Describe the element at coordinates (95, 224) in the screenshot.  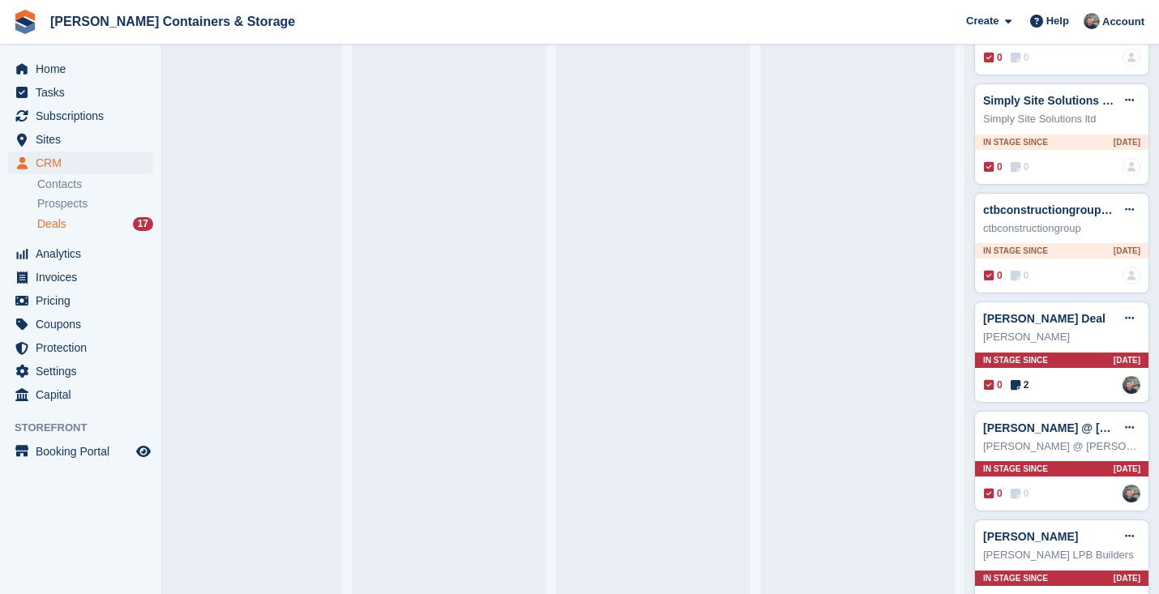
I see `a: Deals 17` at that location.